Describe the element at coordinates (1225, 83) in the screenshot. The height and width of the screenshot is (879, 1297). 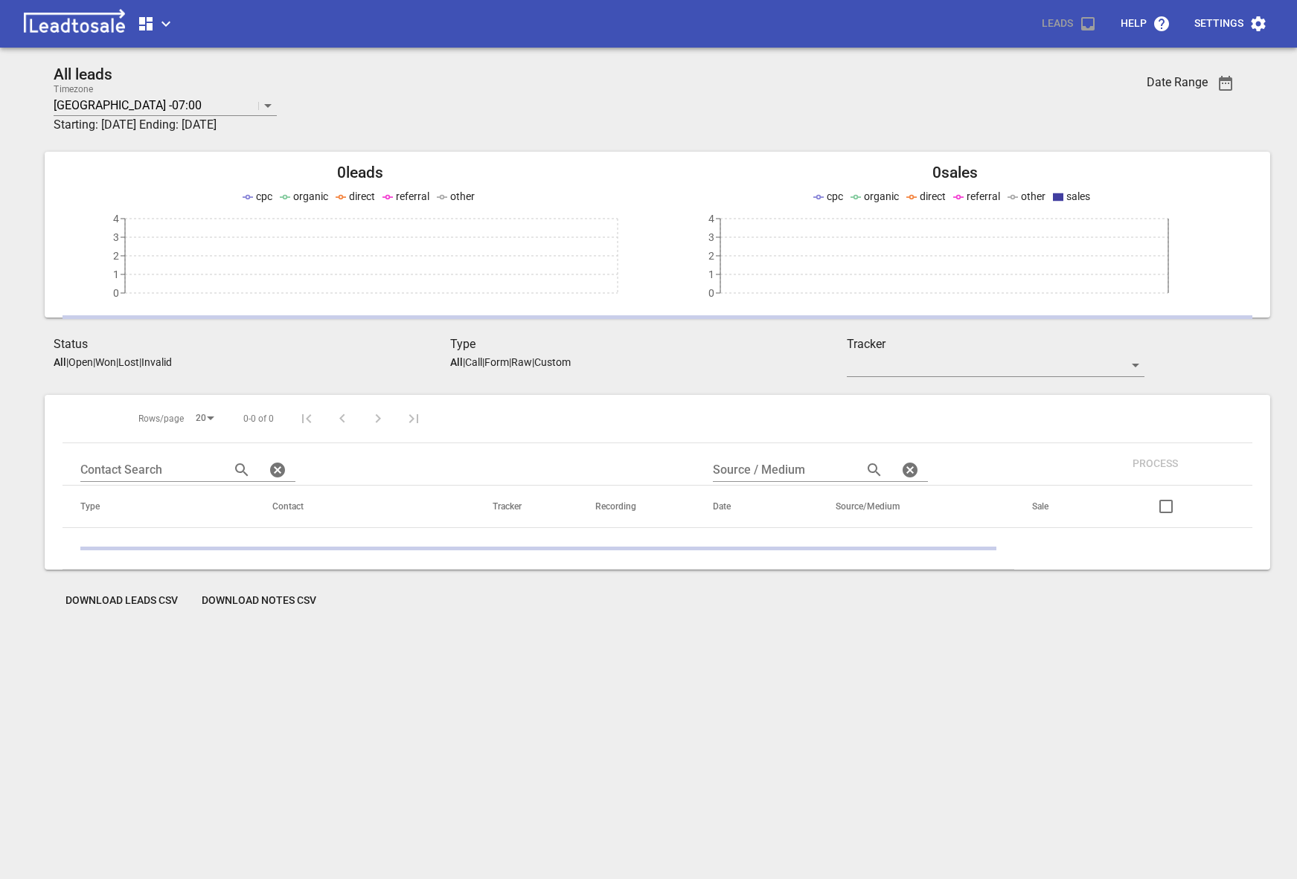
I see `button: Date Range` at that location.